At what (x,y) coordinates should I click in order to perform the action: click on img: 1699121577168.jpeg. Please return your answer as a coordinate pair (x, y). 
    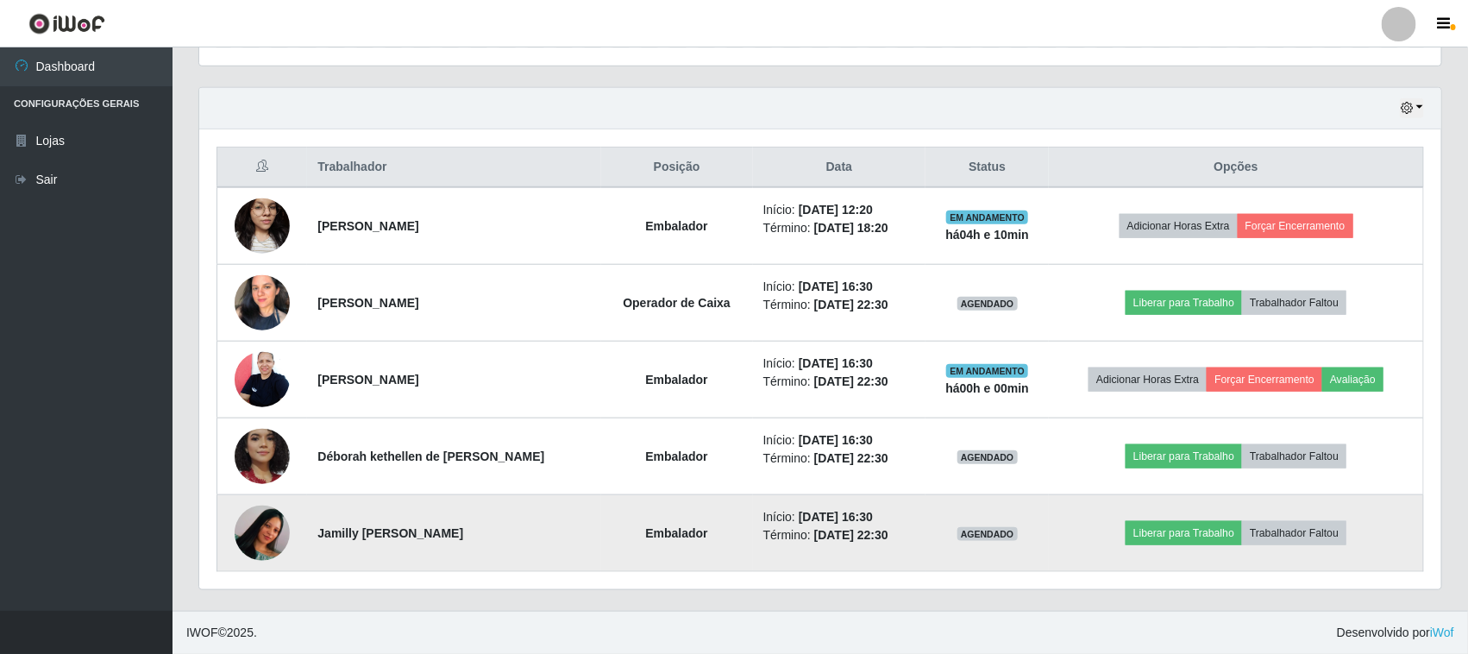
    Looking at the image, I should click on (262, 533).